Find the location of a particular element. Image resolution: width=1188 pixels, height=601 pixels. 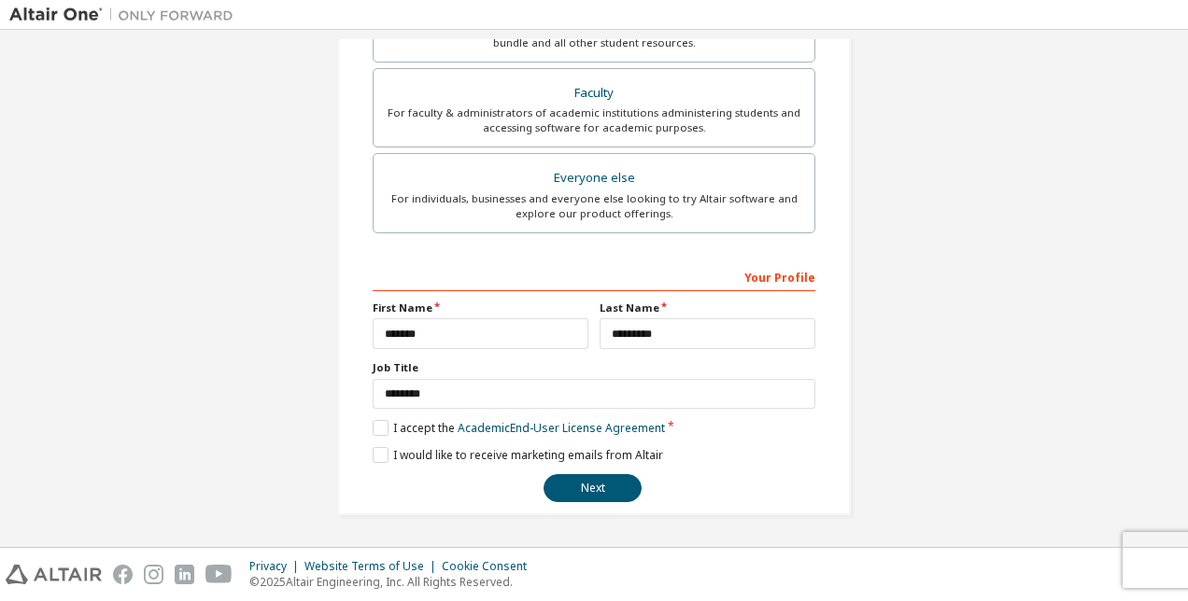

label: Job Title is located at coordinates (594, 368).